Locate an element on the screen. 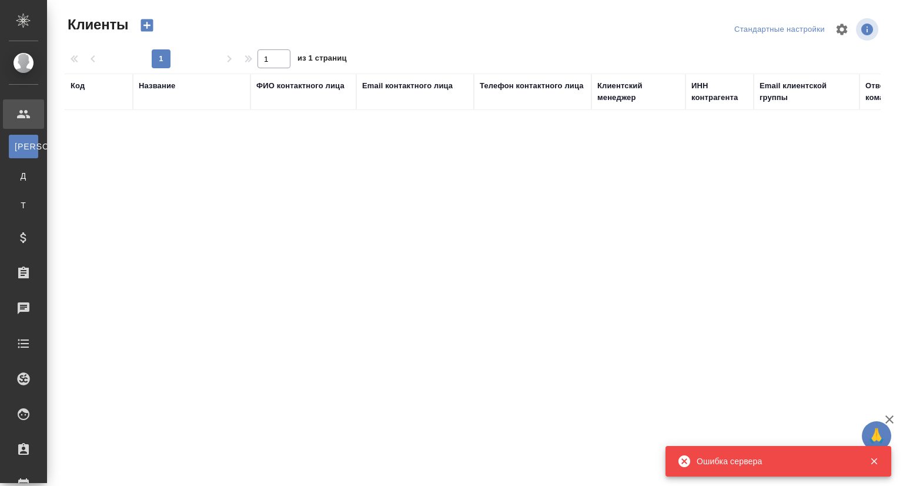 Image resolution: width=903 pixels, height=486 pixels. span: Т is located at coordinates (24, 205).